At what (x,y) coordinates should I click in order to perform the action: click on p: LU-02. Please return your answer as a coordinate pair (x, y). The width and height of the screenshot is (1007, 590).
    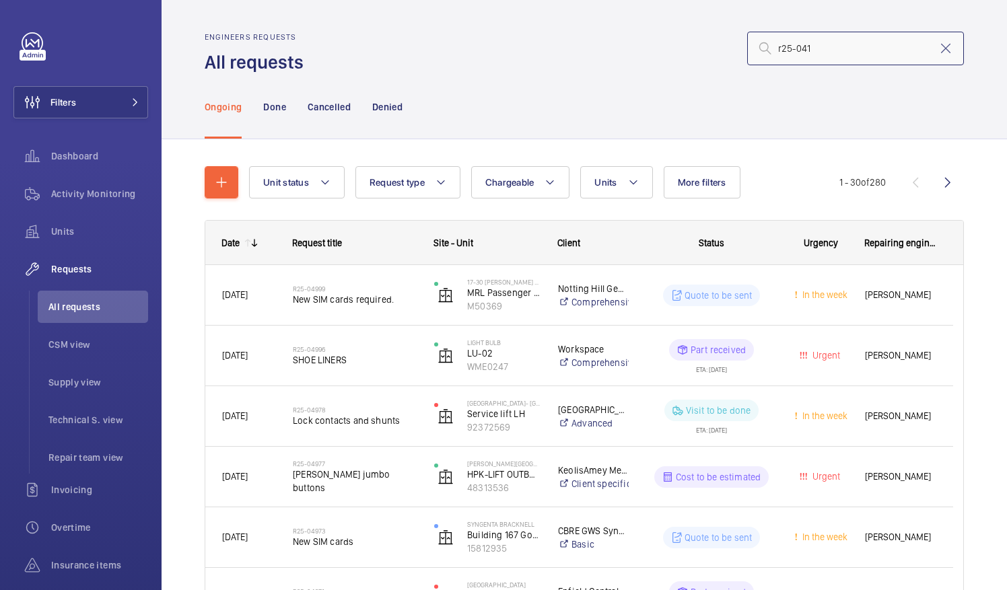
    Looking at the image, I should click on (503, 353).